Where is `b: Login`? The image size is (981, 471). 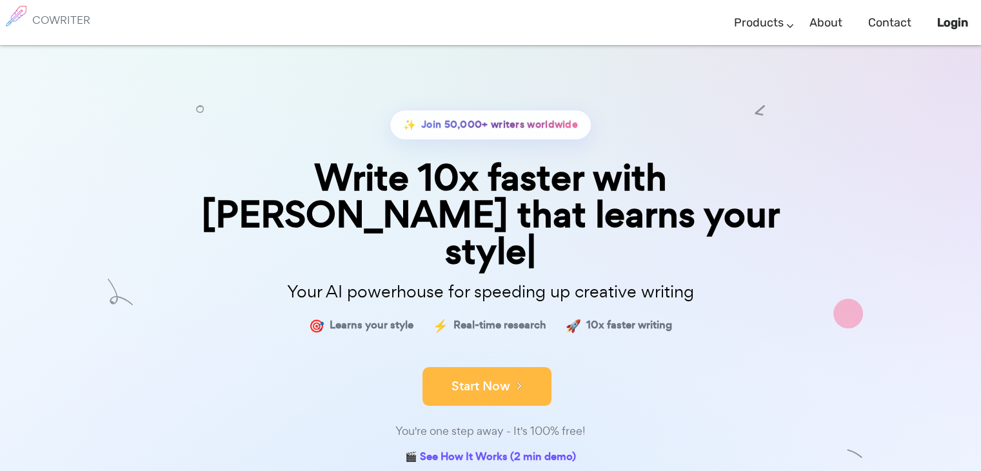
b: Login is located at coordinates (953, 23).